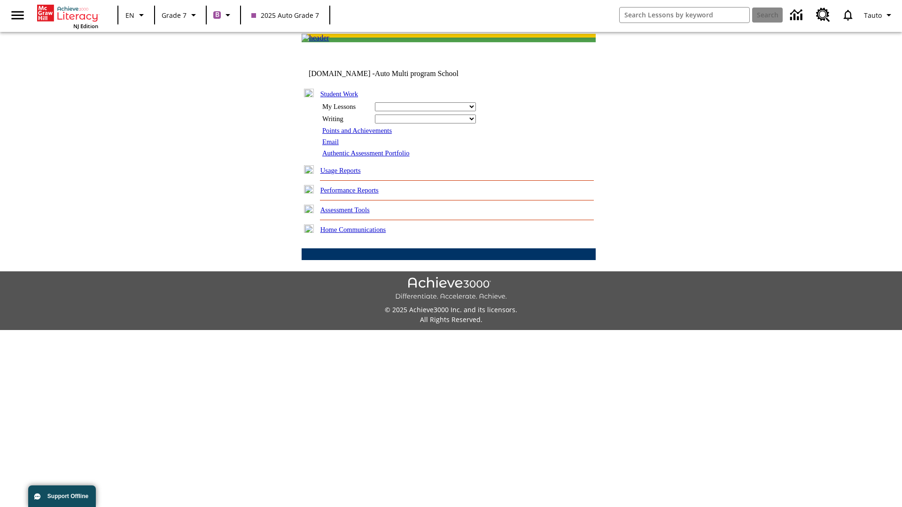 This screenshot has width=902, height=507. What do you see at coordinates (879, 15) in the screenshot?
I see `button: Profile/Settings` at bounding box center [879, 15].